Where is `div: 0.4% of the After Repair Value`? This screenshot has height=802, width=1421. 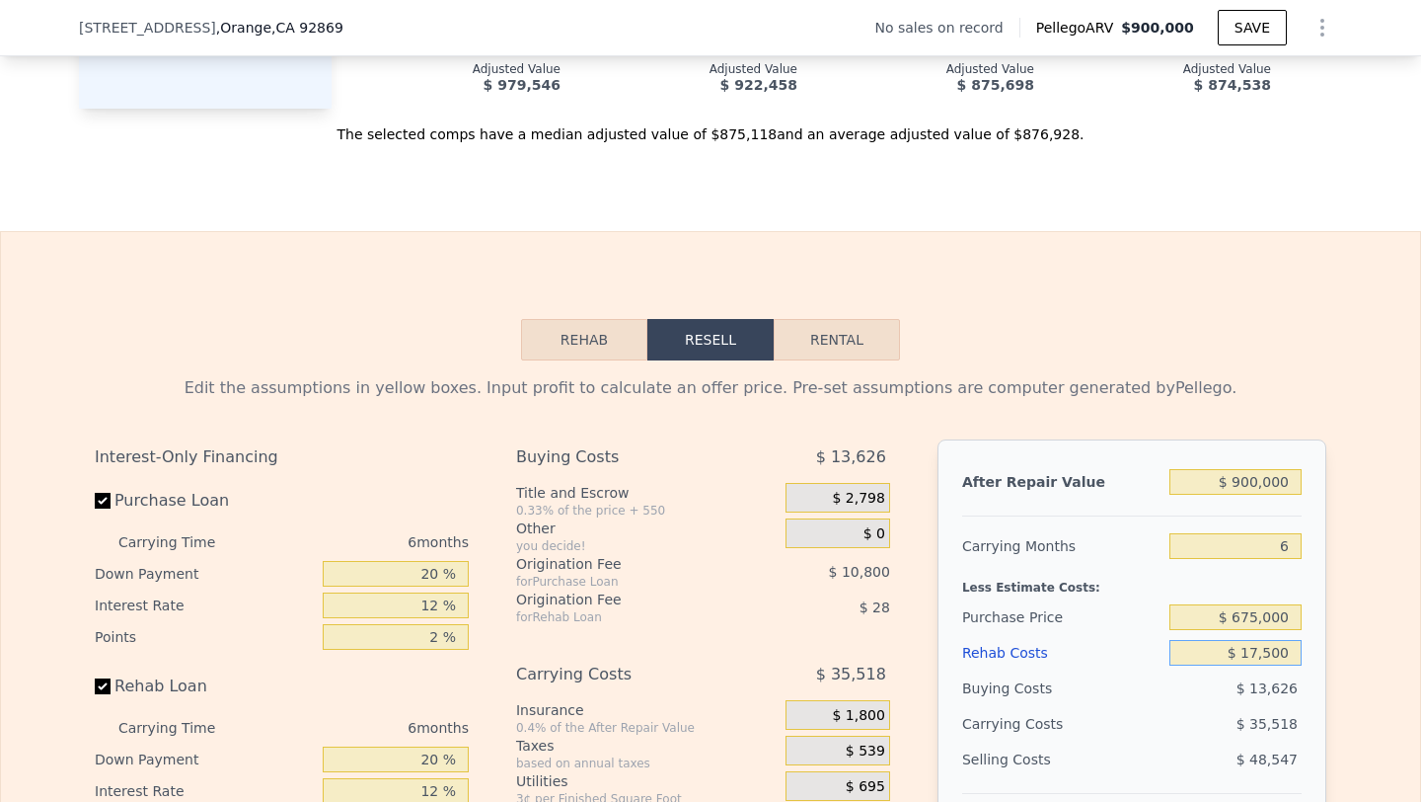
div: 0.4% of the After Repair Value is located at coordinates (647, 728).